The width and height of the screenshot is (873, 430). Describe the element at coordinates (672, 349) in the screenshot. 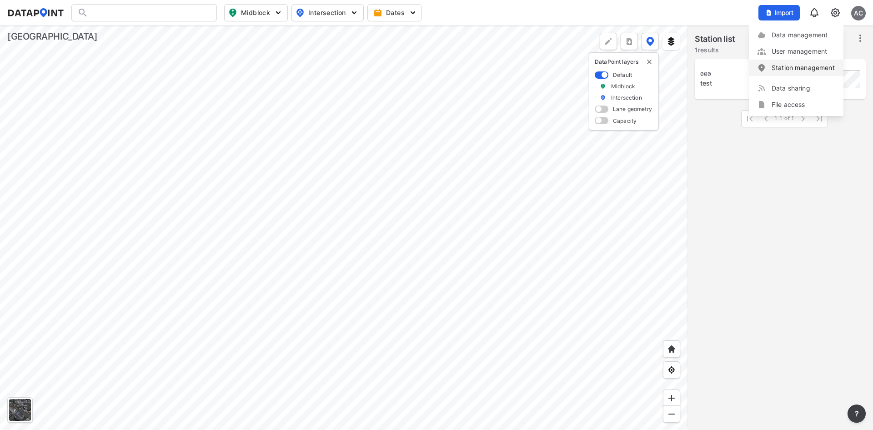

I see `div: Home` at that location.